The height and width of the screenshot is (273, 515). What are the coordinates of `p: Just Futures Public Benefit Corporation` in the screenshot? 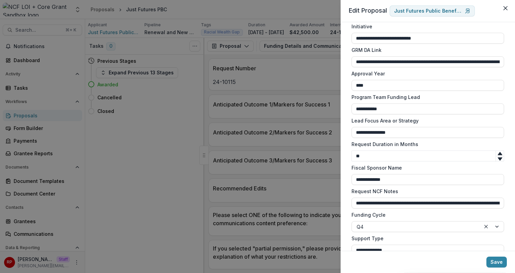 It's located at (429, 11).